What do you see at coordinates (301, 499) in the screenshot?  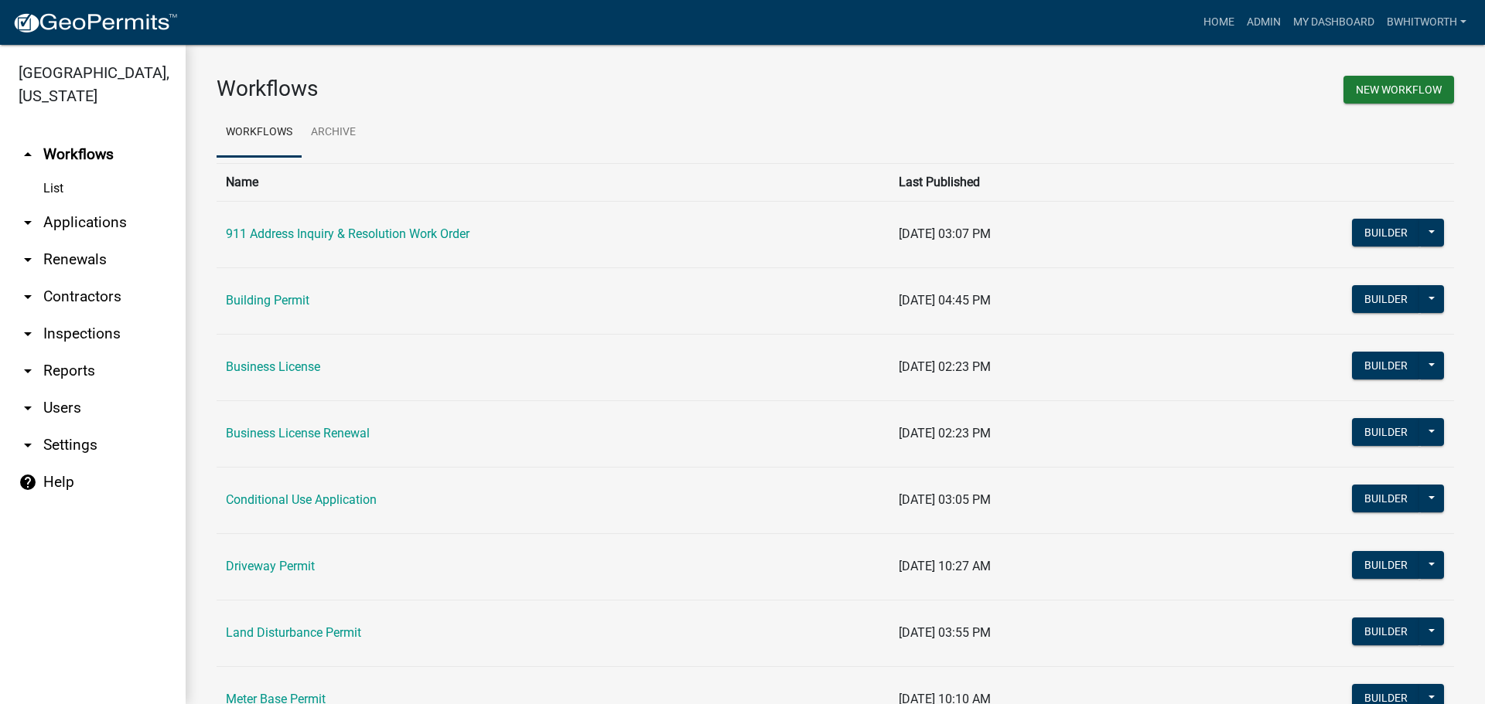 I see `a: Conditional Use Application` at bounding box center [301, 499].